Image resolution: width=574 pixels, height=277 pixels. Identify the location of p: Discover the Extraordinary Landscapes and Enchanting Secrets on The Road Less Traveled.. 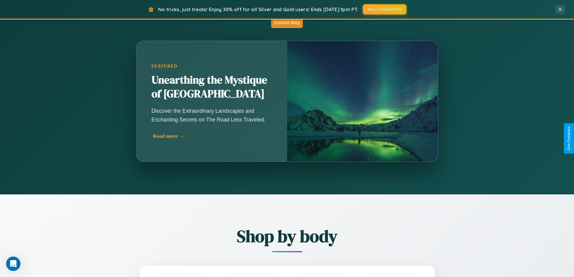
(212, 115).